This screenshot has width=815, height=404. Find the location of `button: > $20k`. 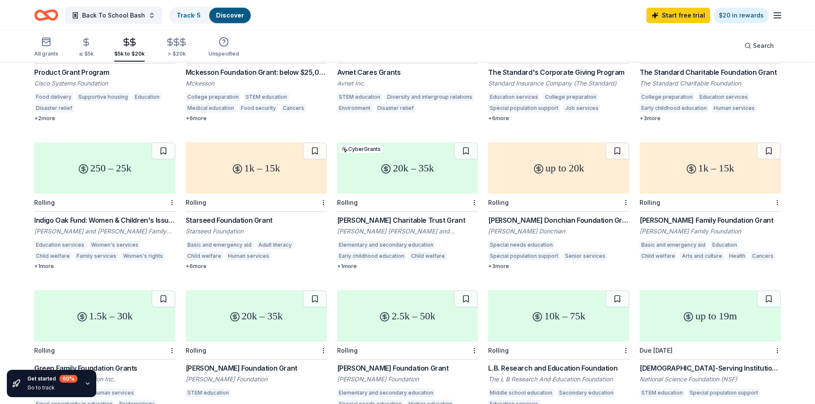

button: > $20k is located at coordinates (176, 48).